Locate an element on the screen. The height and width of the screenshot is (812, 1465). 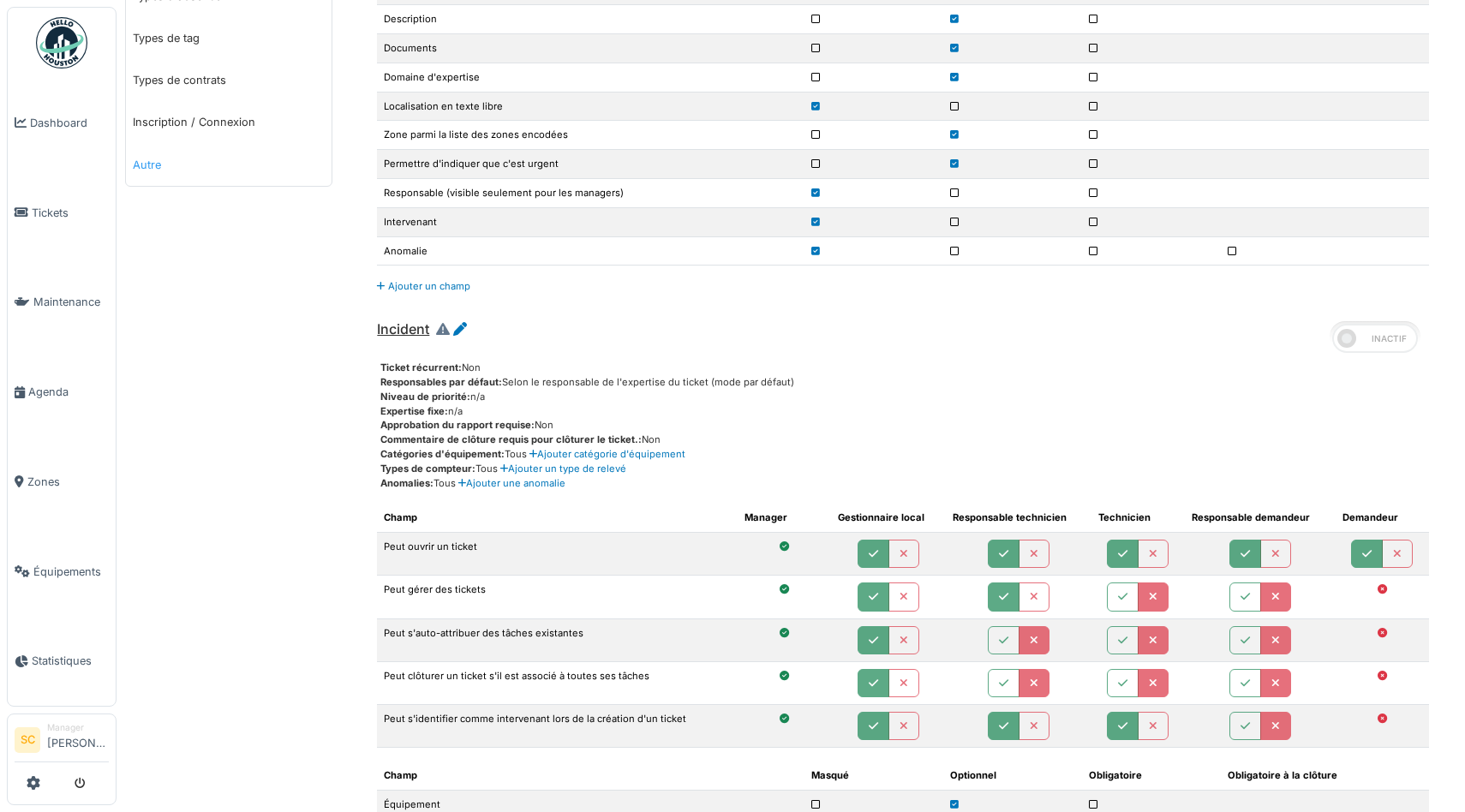
th: Masqué is located at coordinates (874, 775).